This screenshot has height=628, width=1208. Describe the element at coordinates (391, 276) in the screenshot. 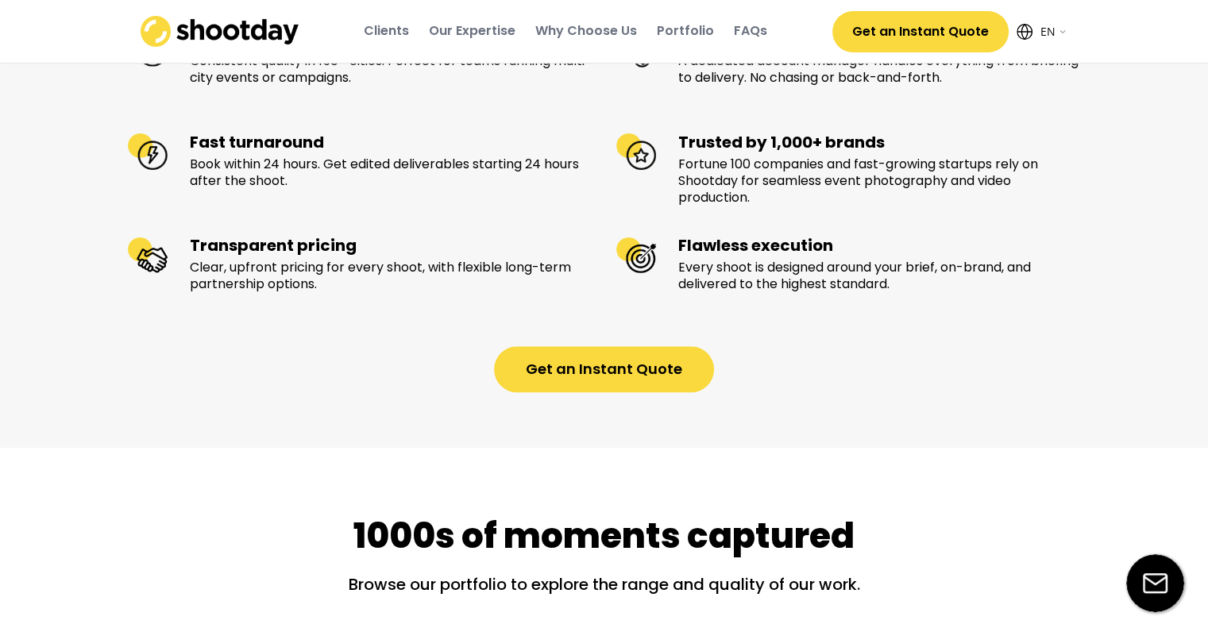

I see `div: Clear, upfront pricing for every shoot, with flexible long-term partnership options.` at that location.